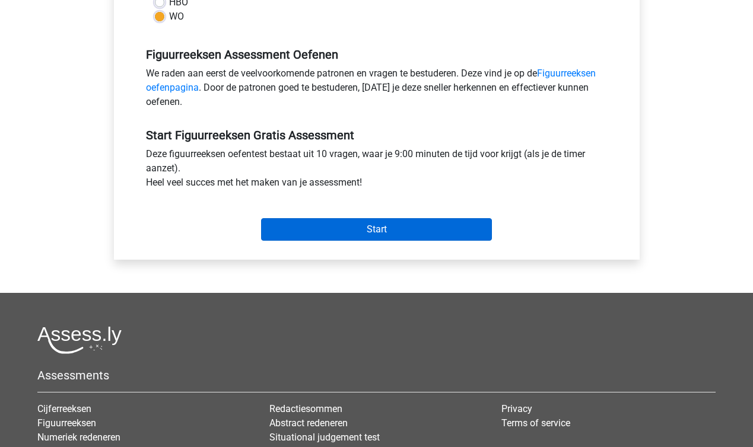  What do you see at coordinates (376, 376) in the screenshot?
I see `h5: Assessments` at bounding box center [376, 376].